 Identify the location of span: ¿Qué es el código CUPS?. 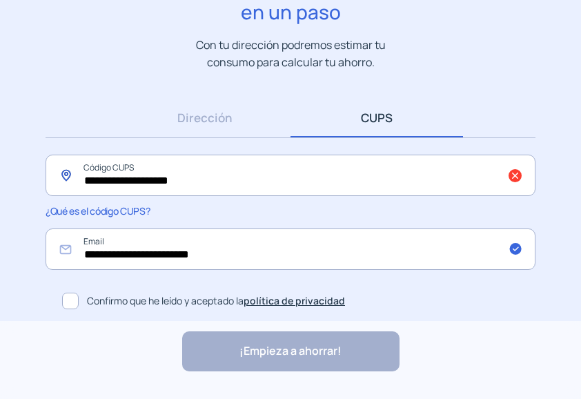
(97, 211).